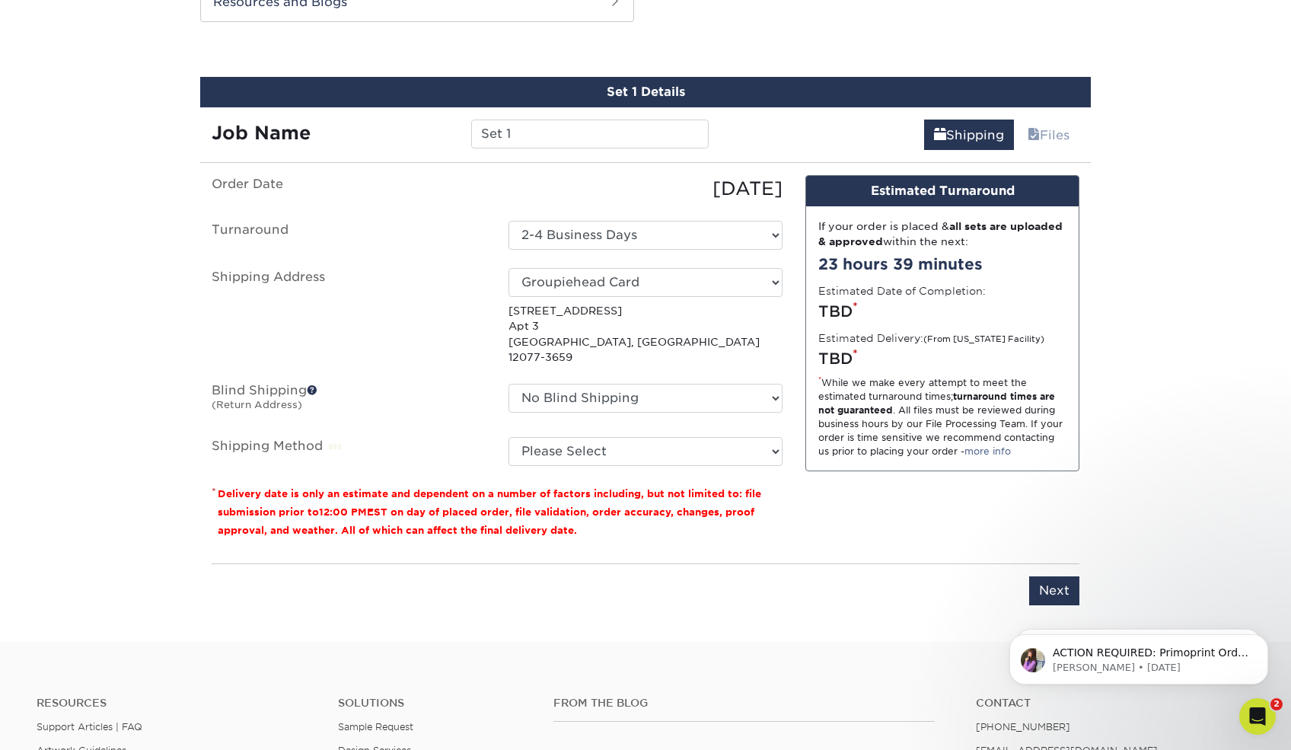 The height and width of the screenshot is (750, 1291). What do you see at coordinates (261, 132) in the screenshot?
I see `strong: Job Name` at bounding box center [261, 132].